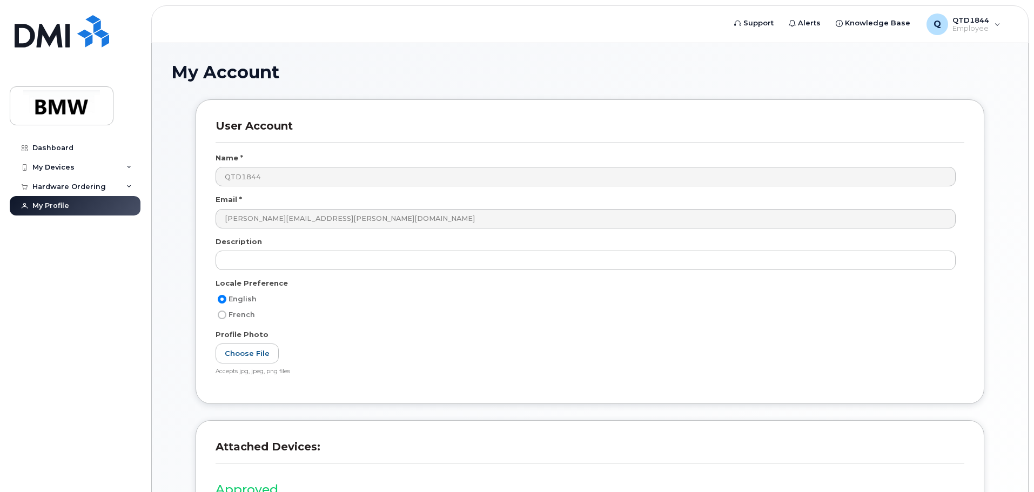 The image size is (1034, 492). What do you see at coordinates (586, 372) in the screenshot?
I see `div: Accepts jpg, jpeg, png files` at bounding box center [586, 372].